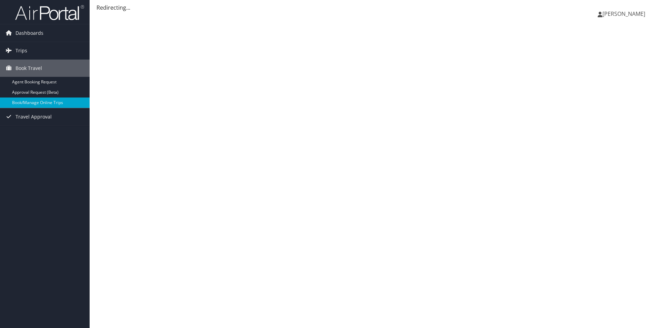 Image resolution: width=659 pixels, height=328 pixels. Describe the element at coordinates (29, 68) in the screenshot. I see `span: Book Travel` at that location.